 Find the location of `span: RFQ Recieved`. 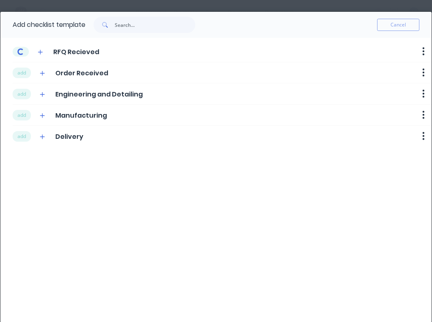

span: RFQ Recieved is located at coordinates (76, 52).